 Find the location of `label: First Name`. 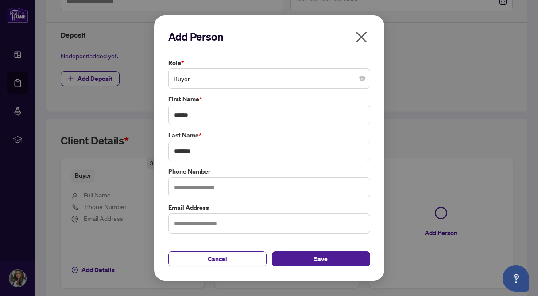

label: First Name is located at coordinates (269, 99).